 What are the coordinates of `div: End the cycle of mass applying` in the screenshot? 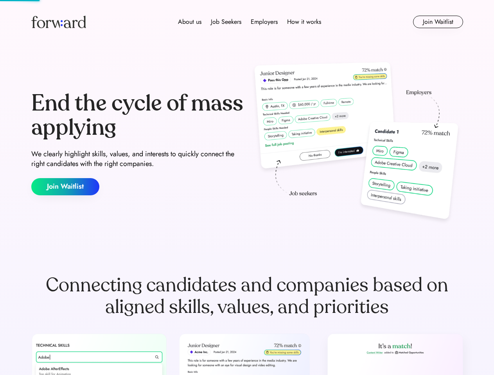 It's located at (138, 115).